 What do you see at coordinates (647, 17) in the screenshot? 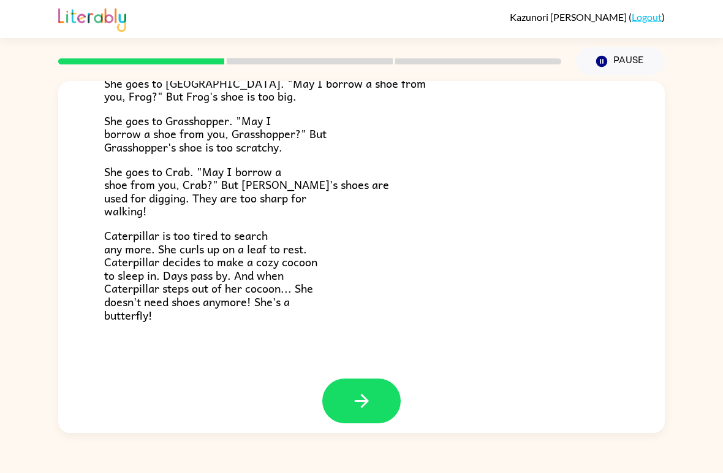
I see `a: Logout` at bounding box center [647, 17].